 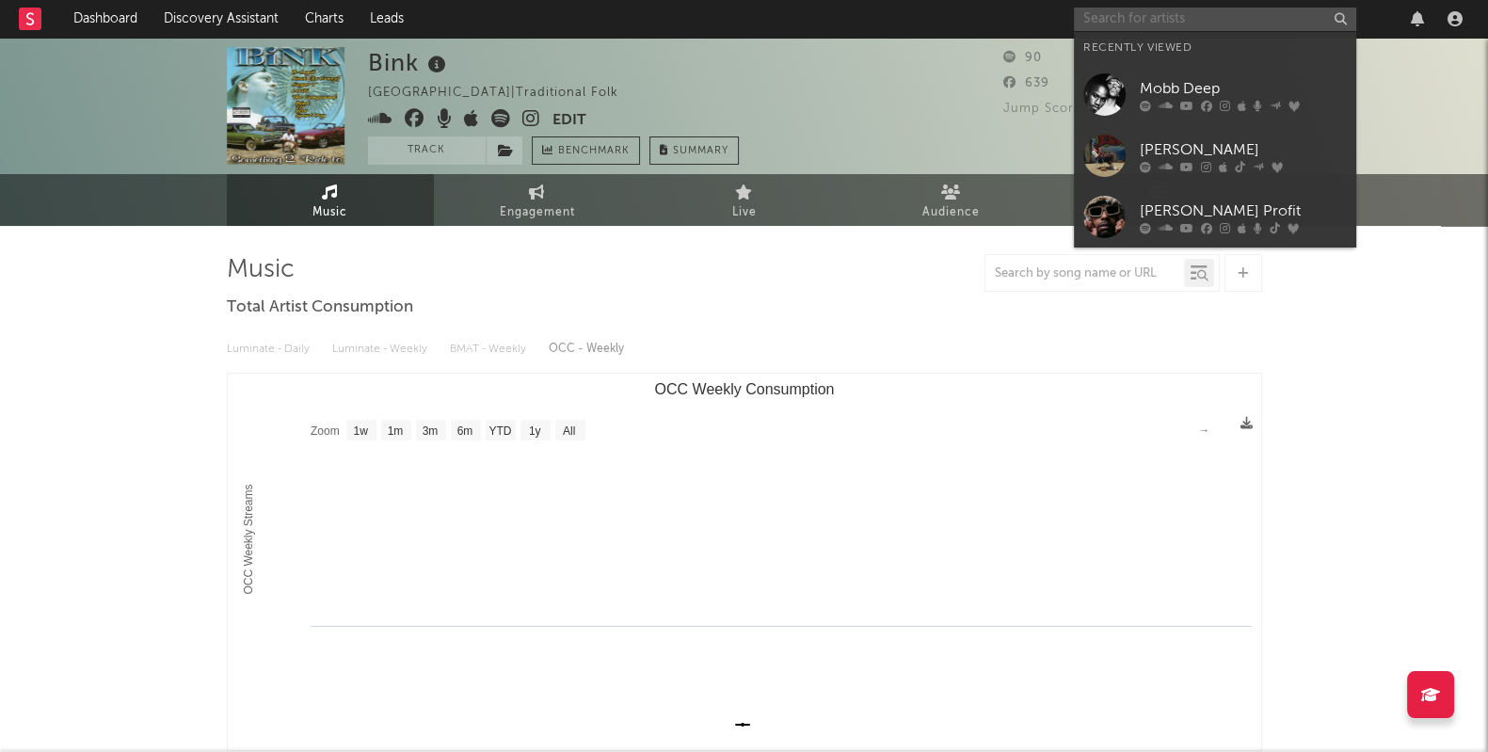 What do you see at coordinates (744, 562) in the screenshot?
I see `svg: OCC Weekly Consumption` at bounding box center [744, 562].